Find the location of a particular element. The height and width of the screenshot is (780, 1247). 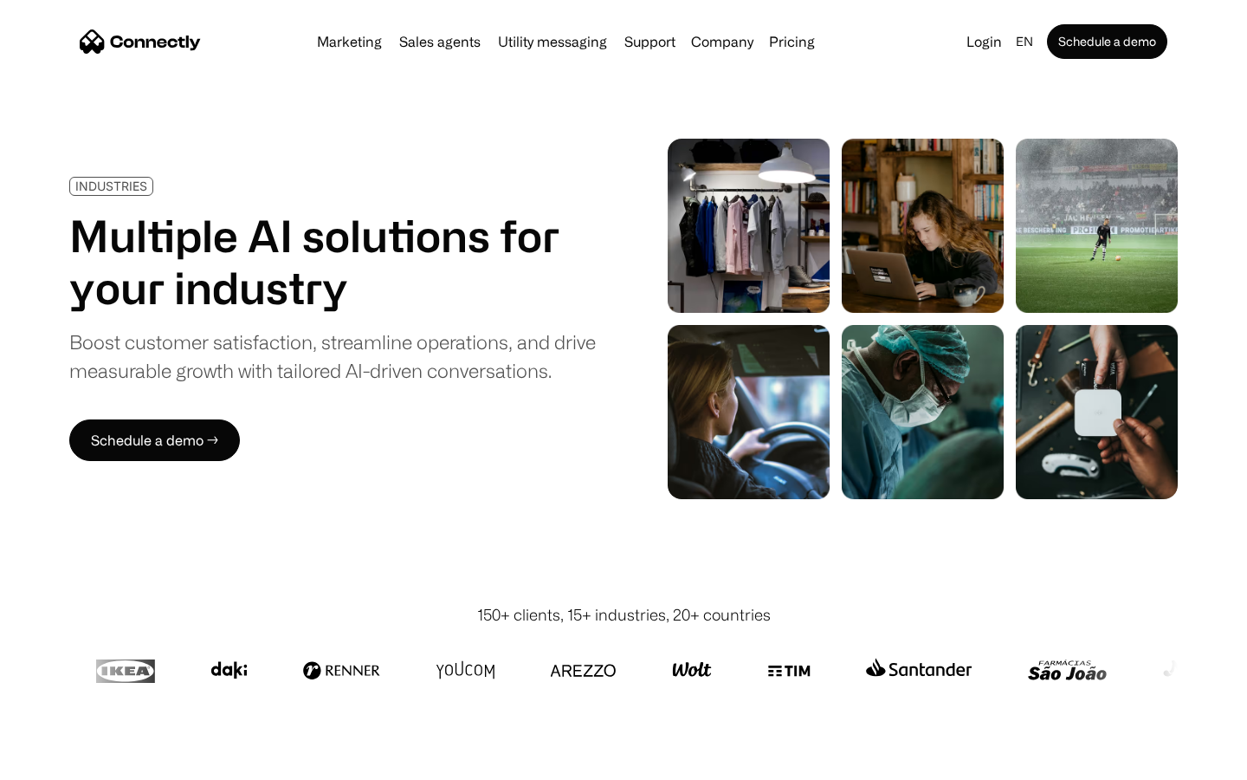

div: 150+ clients, 15+ industries, 20+ countries is located at coordinates (624, 614).